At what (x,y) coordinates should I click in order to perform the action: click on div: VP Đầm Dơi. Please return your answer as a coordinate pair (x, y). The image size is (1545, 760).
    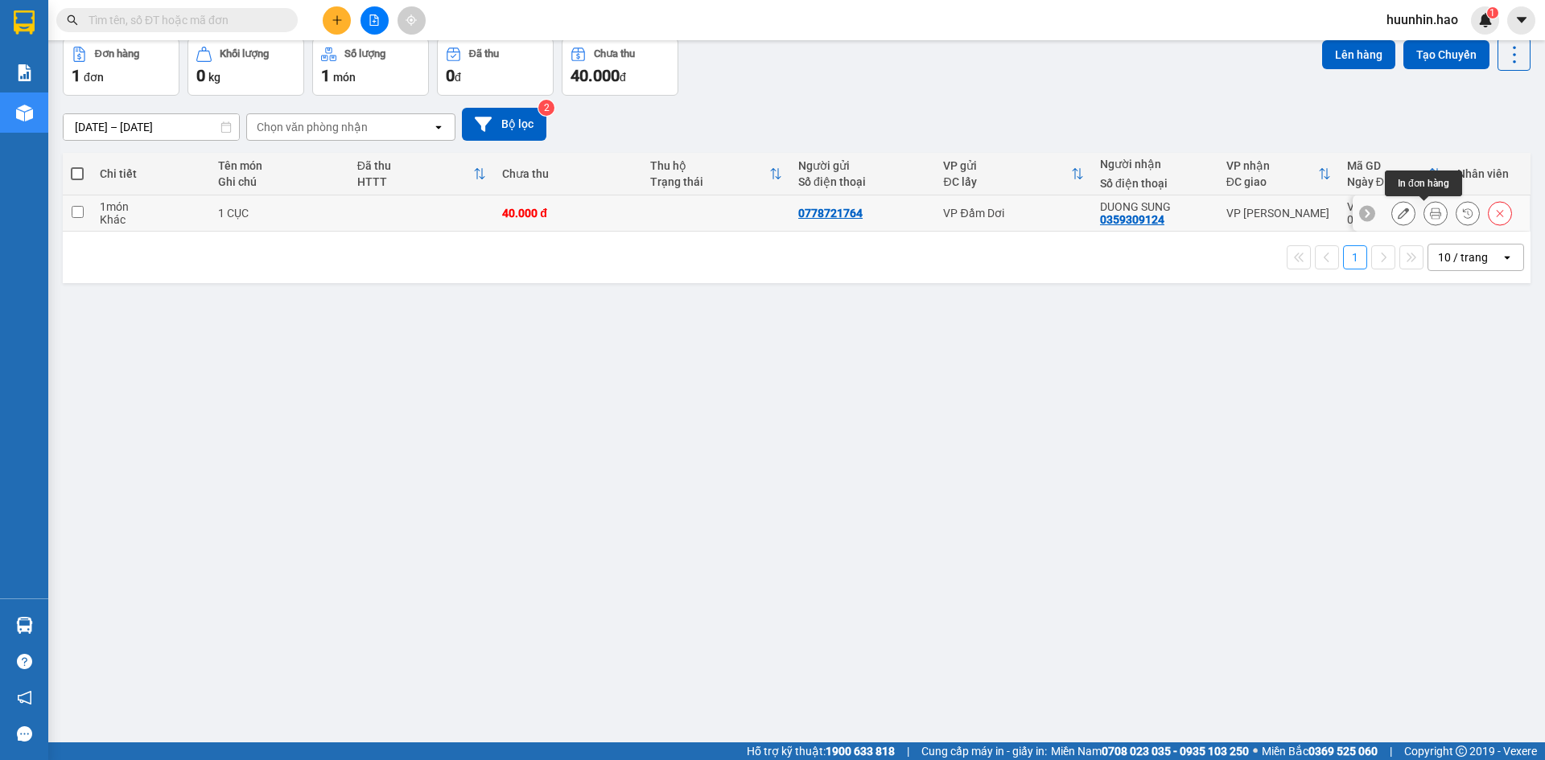
    Looking at the image, I should click on (1013, 213).